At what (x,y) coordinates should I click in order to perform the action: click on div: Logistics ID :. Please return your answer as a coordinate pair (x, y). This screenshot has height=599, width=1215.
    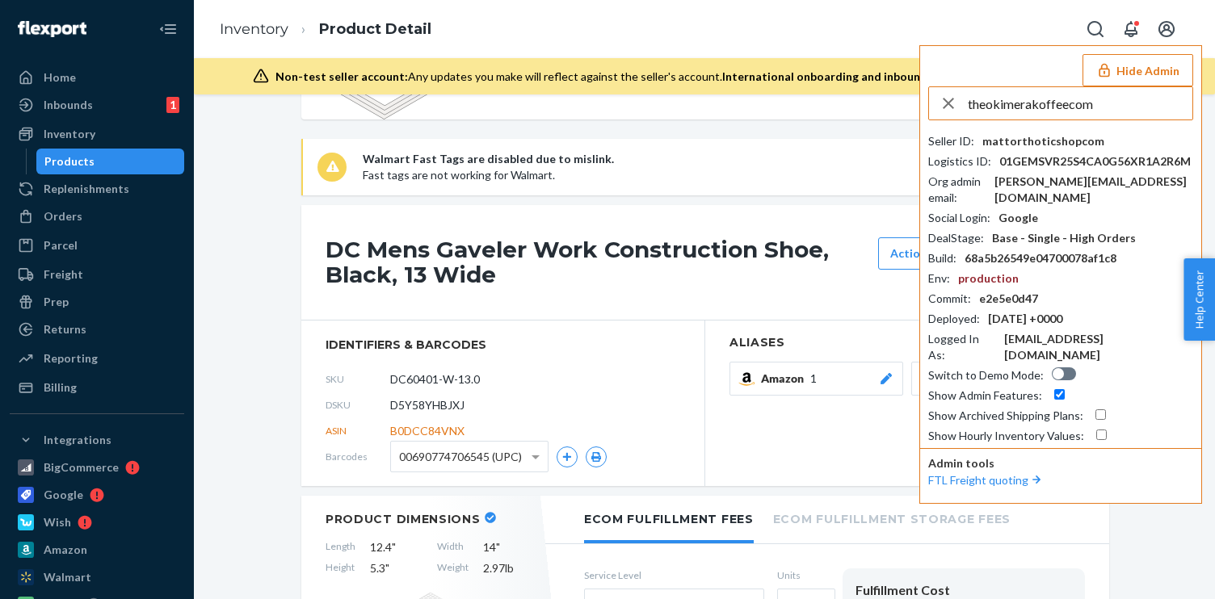
    Looking at the image, I should click on (959, 162).